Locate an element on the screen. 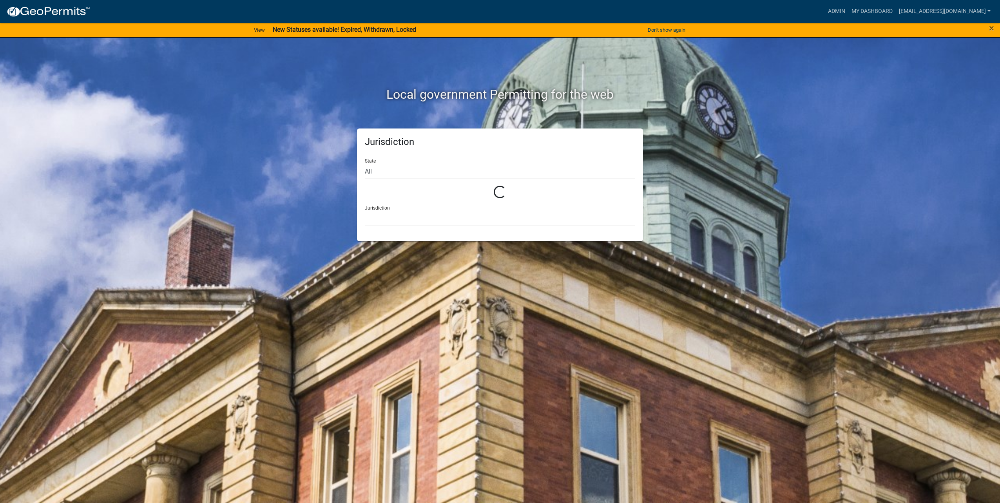 This screenshot has height=503, width=1000. a: Admin is located at coordinates (836, 11).